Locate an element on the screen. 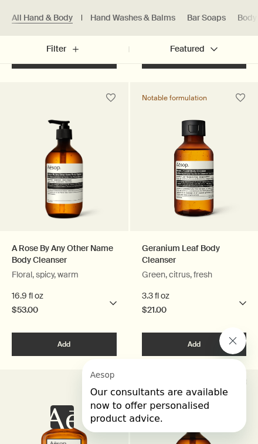  button: Live Assistance is located at coordinates (235, 382).